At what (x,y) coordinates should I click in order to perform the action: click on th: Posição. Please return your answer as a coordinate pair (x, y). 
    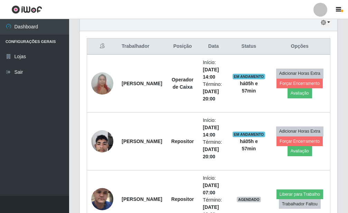
    Looking at the image, I should click on (183, 46).